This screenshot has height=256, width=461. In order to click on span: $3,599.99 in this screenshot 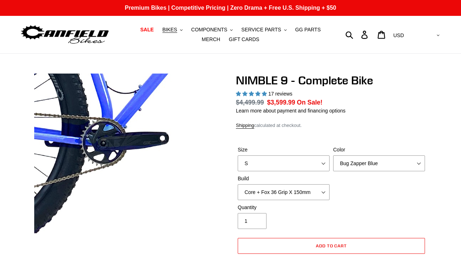, I will do `click(281, 102)`.